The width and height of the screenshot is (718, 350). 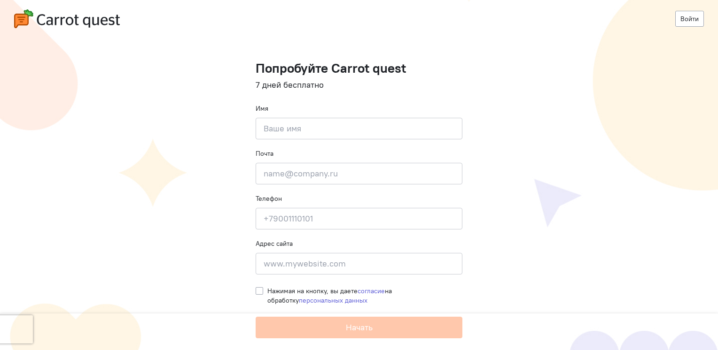 I want to click on input: name@company.ru, so click(x=359, y=174).